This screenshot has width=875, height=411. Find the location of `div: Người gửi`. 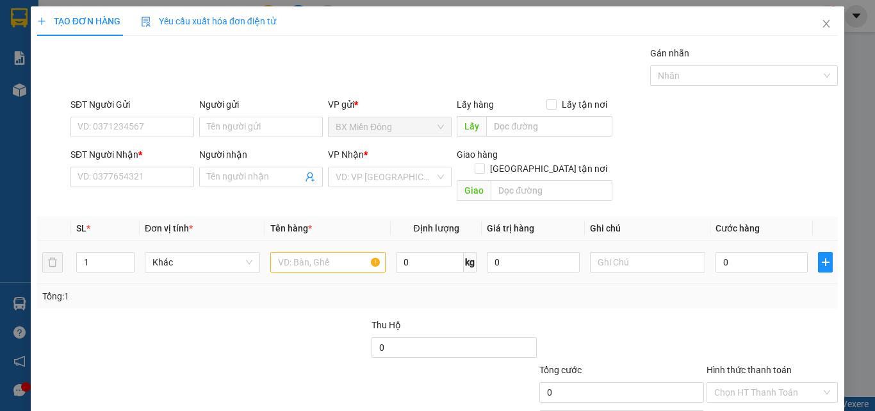

div: Người gửi is located at coordinates (261, 104).